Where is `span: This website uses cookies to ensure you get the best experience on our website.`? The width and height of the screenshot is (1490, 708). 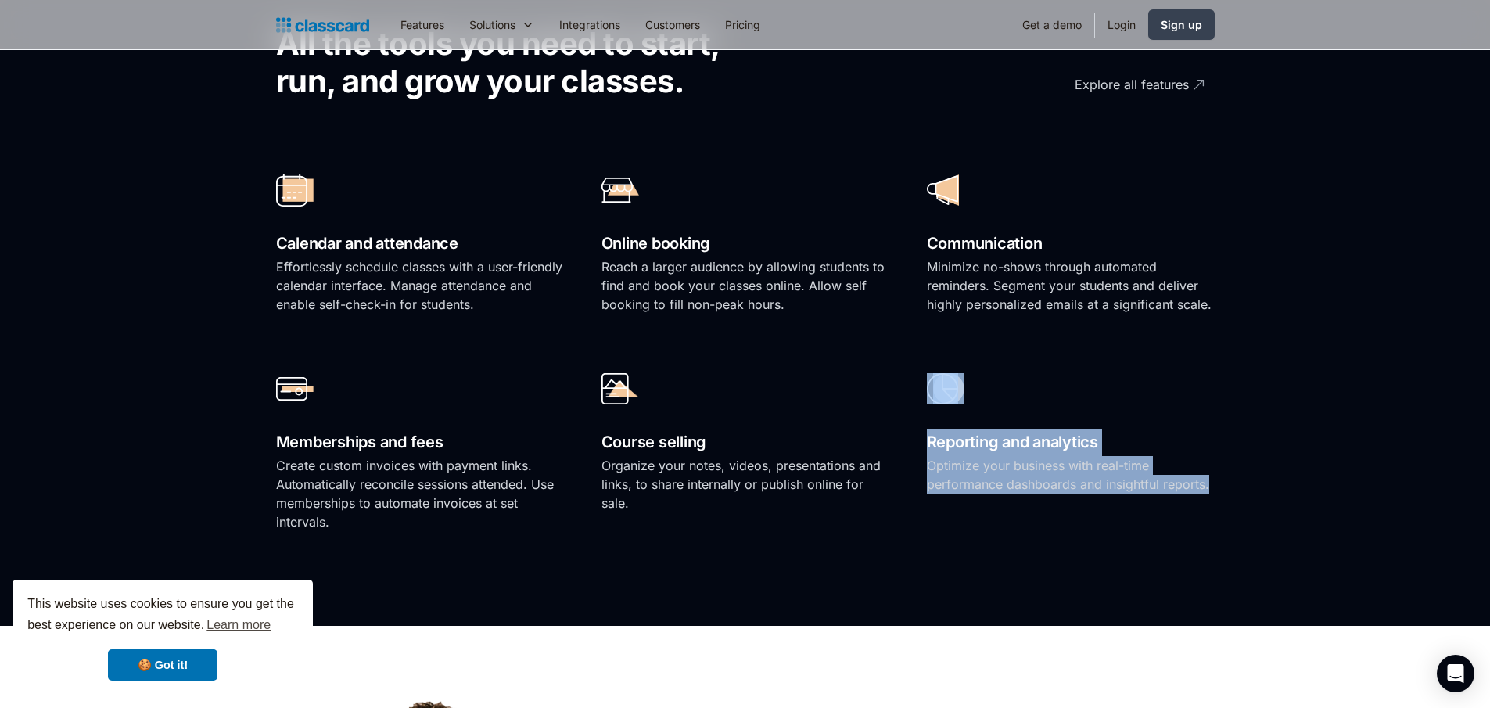 span: This website uses cookies to ensure you get the best experience on our website. is located at coordinates (163, 616).